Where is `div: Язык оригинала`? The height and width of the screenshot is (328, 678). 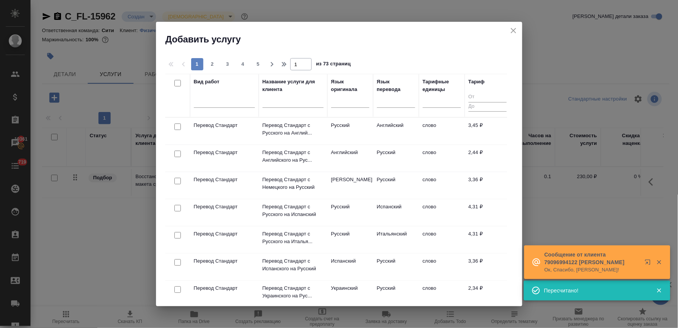 div: Язык оригинала is located at coordinates (351, 86).